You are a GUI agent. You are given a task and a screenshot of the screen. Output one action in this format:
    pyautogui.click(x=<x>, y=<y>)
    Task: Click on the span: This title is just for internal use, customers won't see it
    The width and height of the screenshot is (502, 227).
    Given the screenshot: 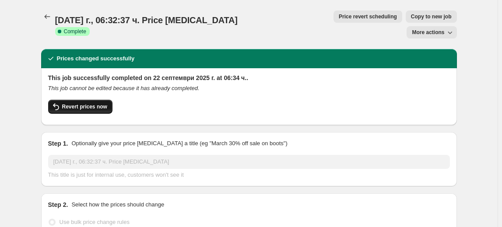 What is the action you would take?
    pyautogui.click(x=116, y=175)
    